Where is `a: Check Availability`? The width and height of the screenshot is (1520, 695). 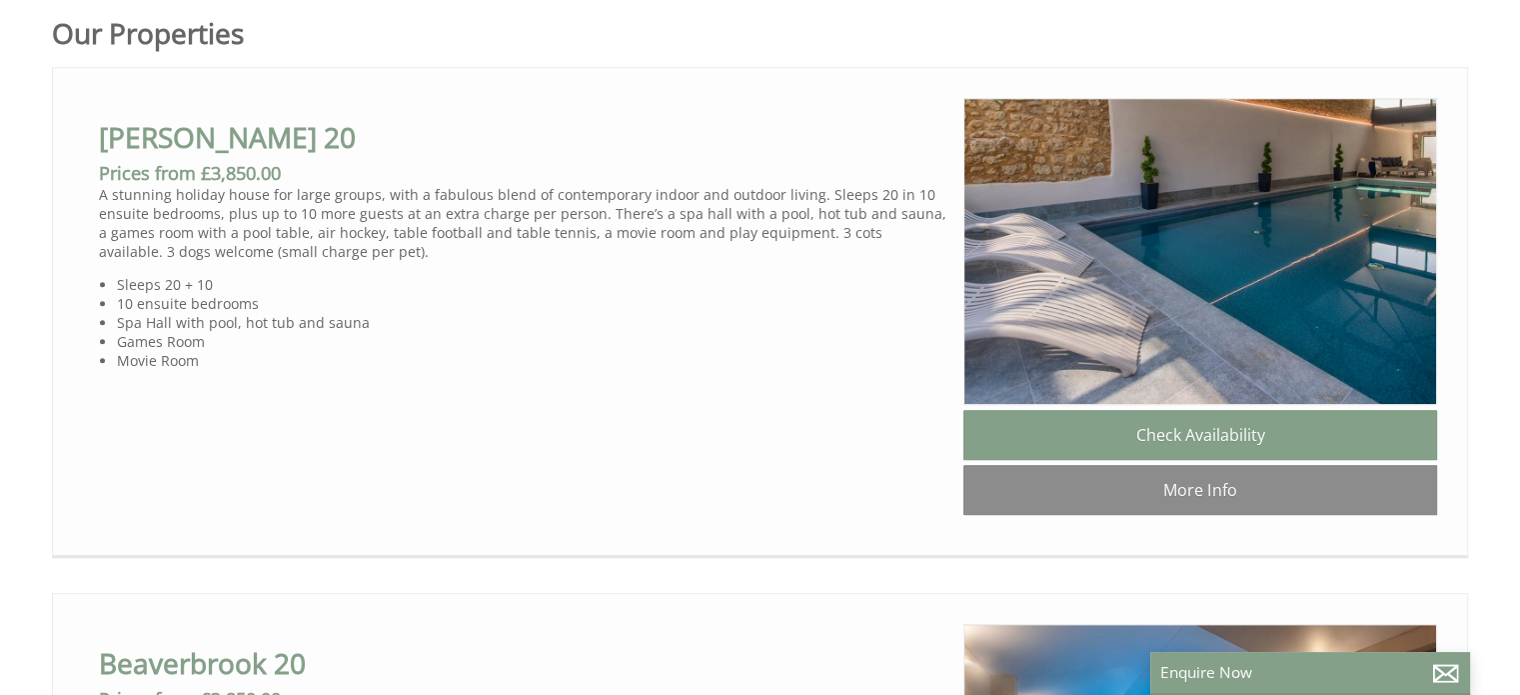 a: Check Availability is located at coordinates (1200, 435).